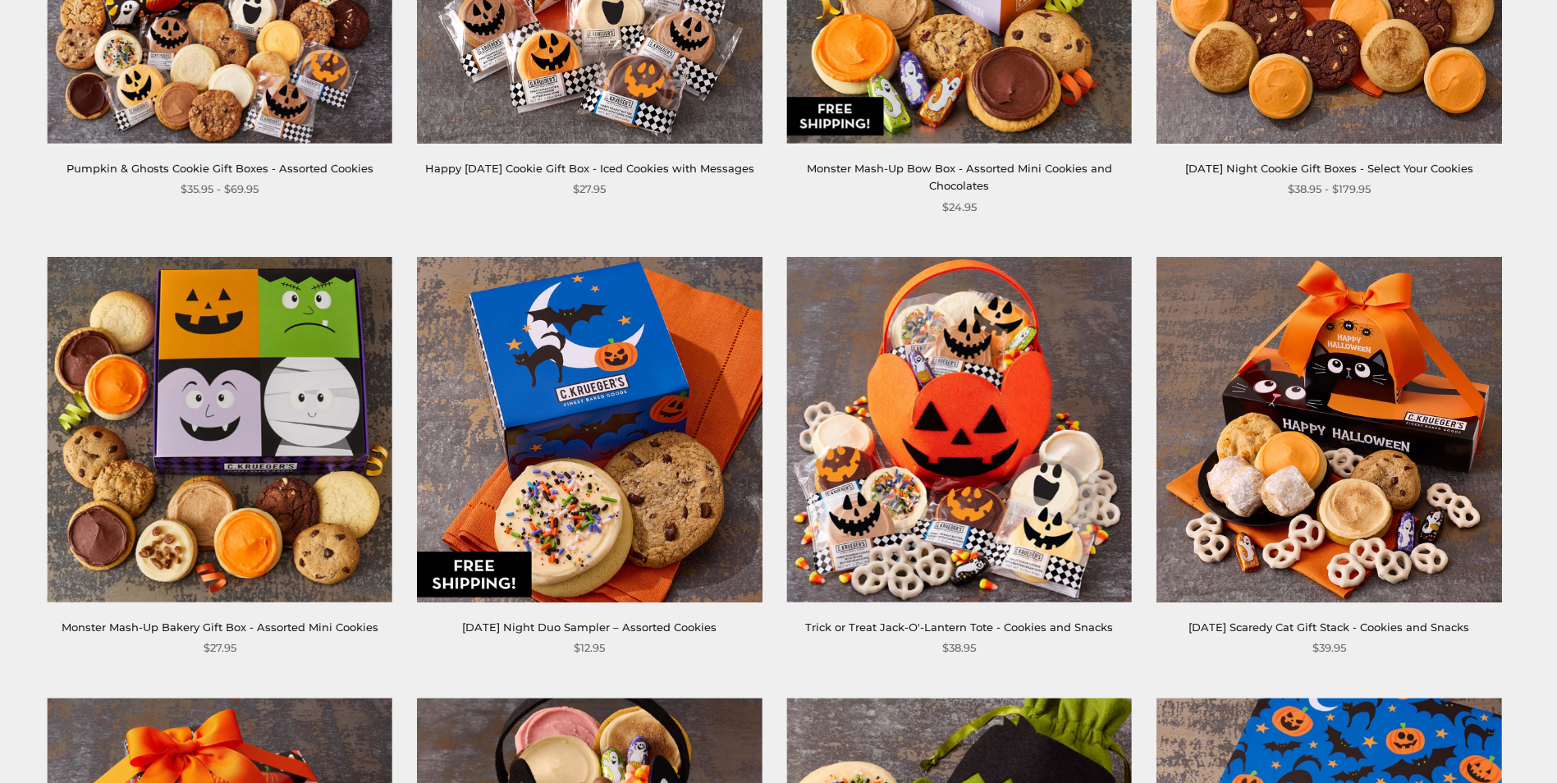  What do you see at coordinates (219, 189) in the screenshot?
I see `span: $35.95 - $69.95` at bounding box center [219, 189].